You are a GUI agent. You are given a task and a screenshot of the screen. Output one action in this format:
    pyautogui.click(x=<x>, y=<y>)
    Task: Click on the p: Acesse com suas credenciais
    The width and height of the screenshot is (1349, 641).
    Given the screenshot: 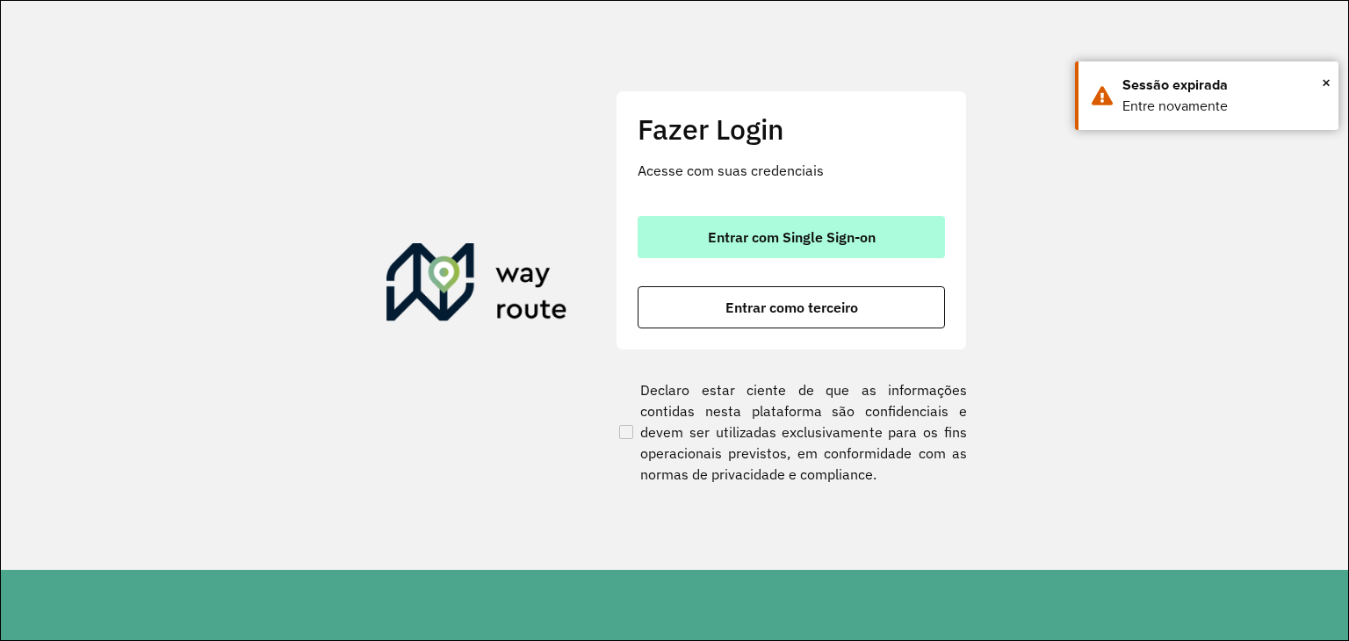 What is the action you would take?
    pyautogui.click(x=791, y=170)
    